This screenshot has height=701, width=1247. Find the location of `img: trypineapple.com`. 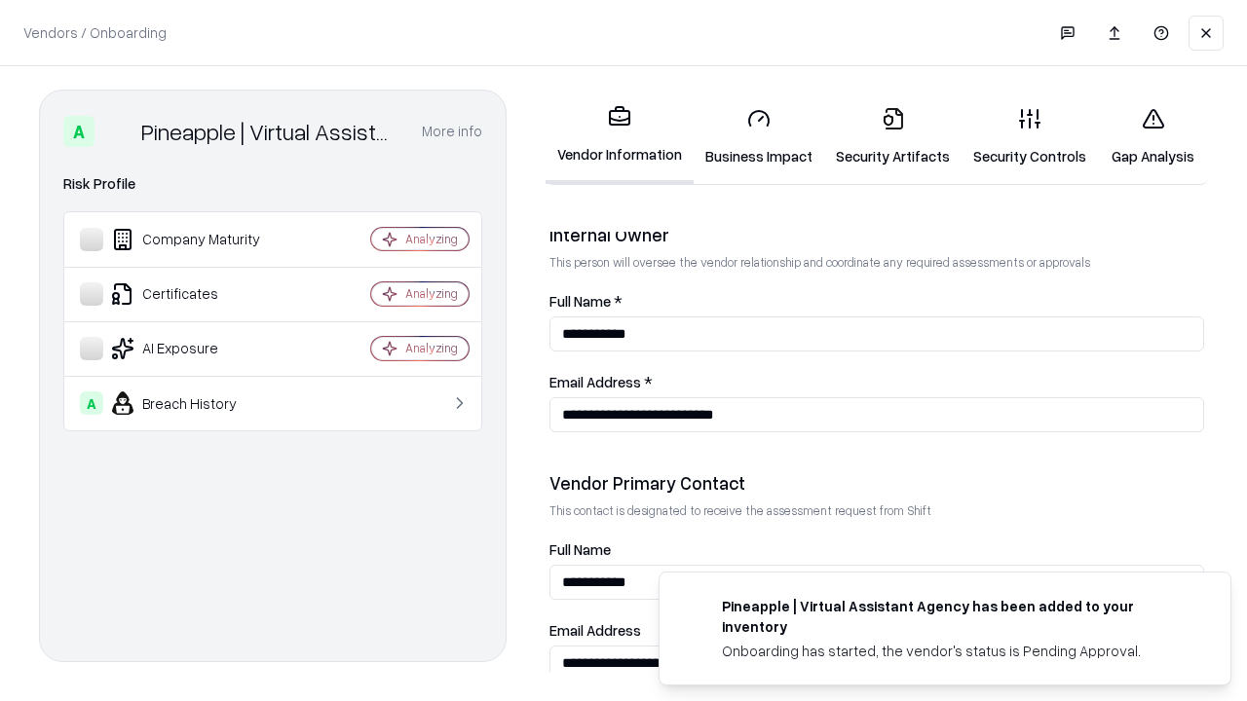

img: trypineapple.com is located at coordinates (695, 608).